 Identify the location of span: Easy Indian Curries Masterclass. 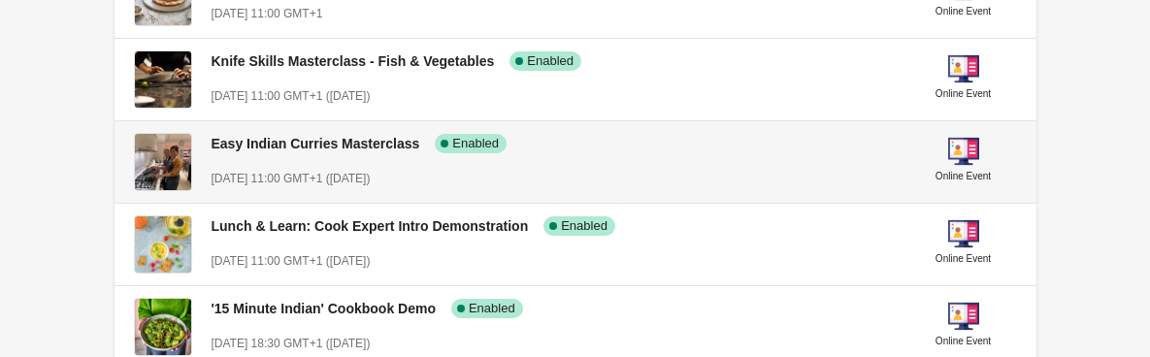
(316, 144).